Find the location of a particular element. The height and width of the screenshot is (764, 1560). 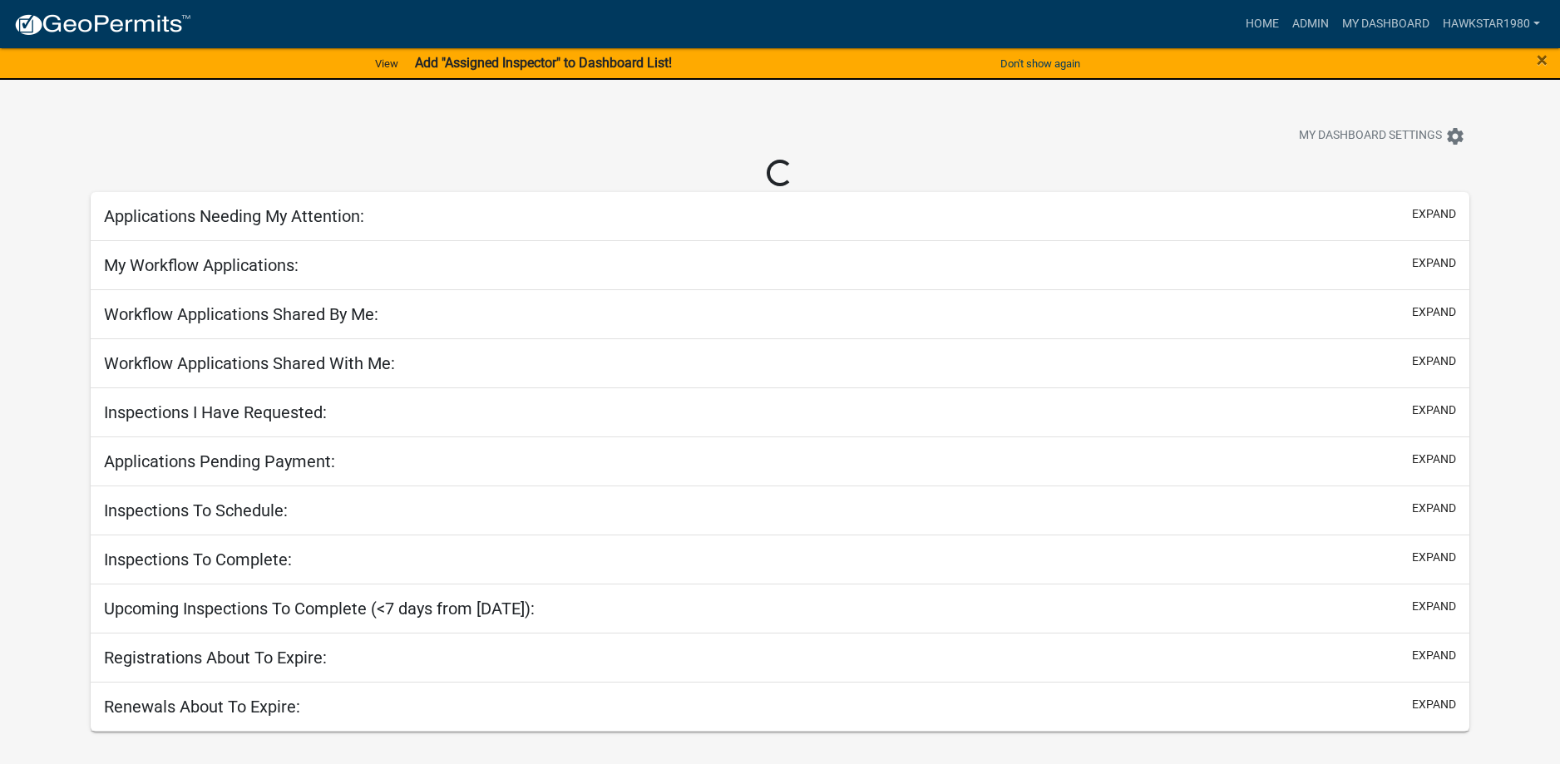

button: Don't show again is located at coordinates (1040, 63).